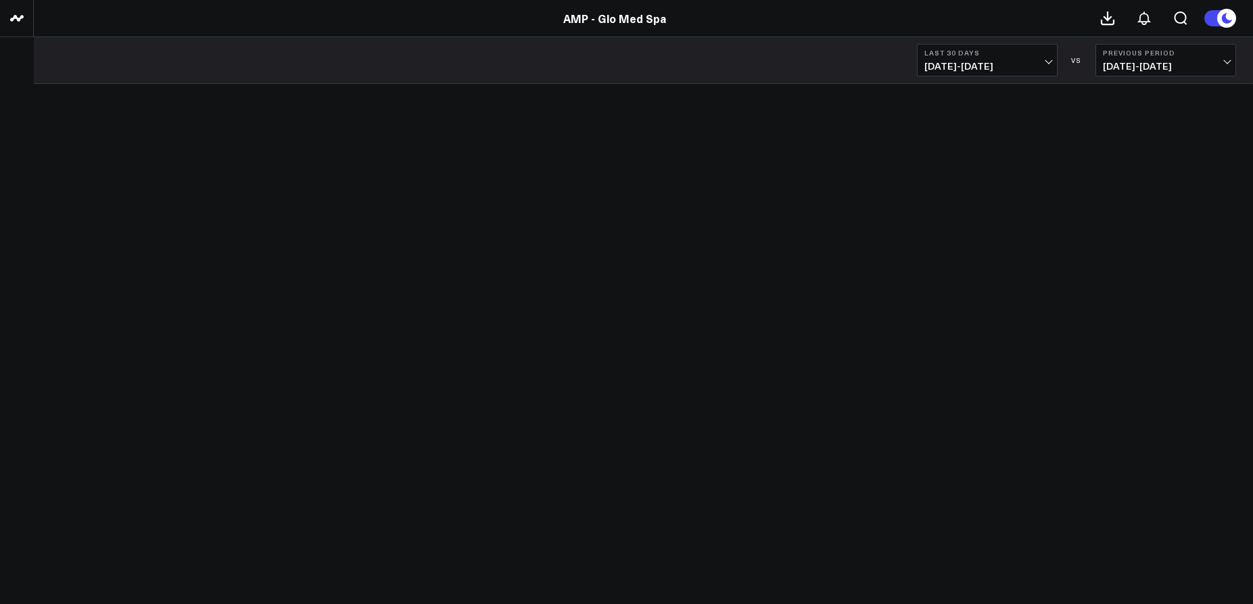 Image resolution: width=1253 pixels, height=604 pixels. Describe the element at coordinates (615, 18) in the screenshot. I see `a: AMP - Glo Med Spa` at that location.